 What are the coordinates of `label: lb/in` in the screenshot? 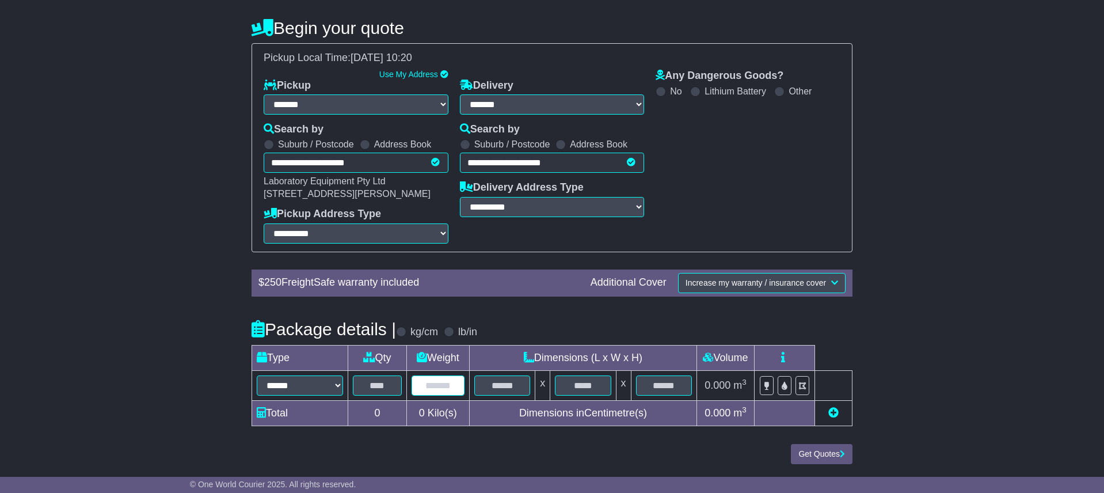 It's located at (467, 332).